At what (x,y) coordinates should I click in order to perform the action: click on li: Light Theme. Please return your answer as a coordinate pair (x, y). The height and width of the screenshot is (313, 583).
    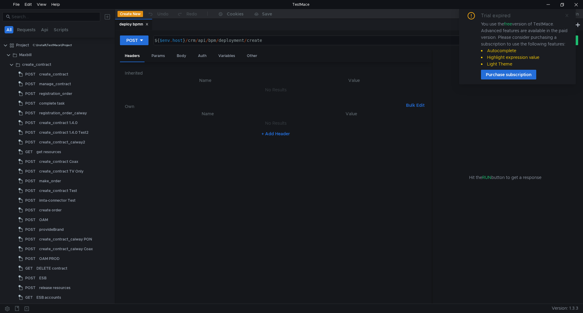
    Looking at the image, I should click on (524, 64).